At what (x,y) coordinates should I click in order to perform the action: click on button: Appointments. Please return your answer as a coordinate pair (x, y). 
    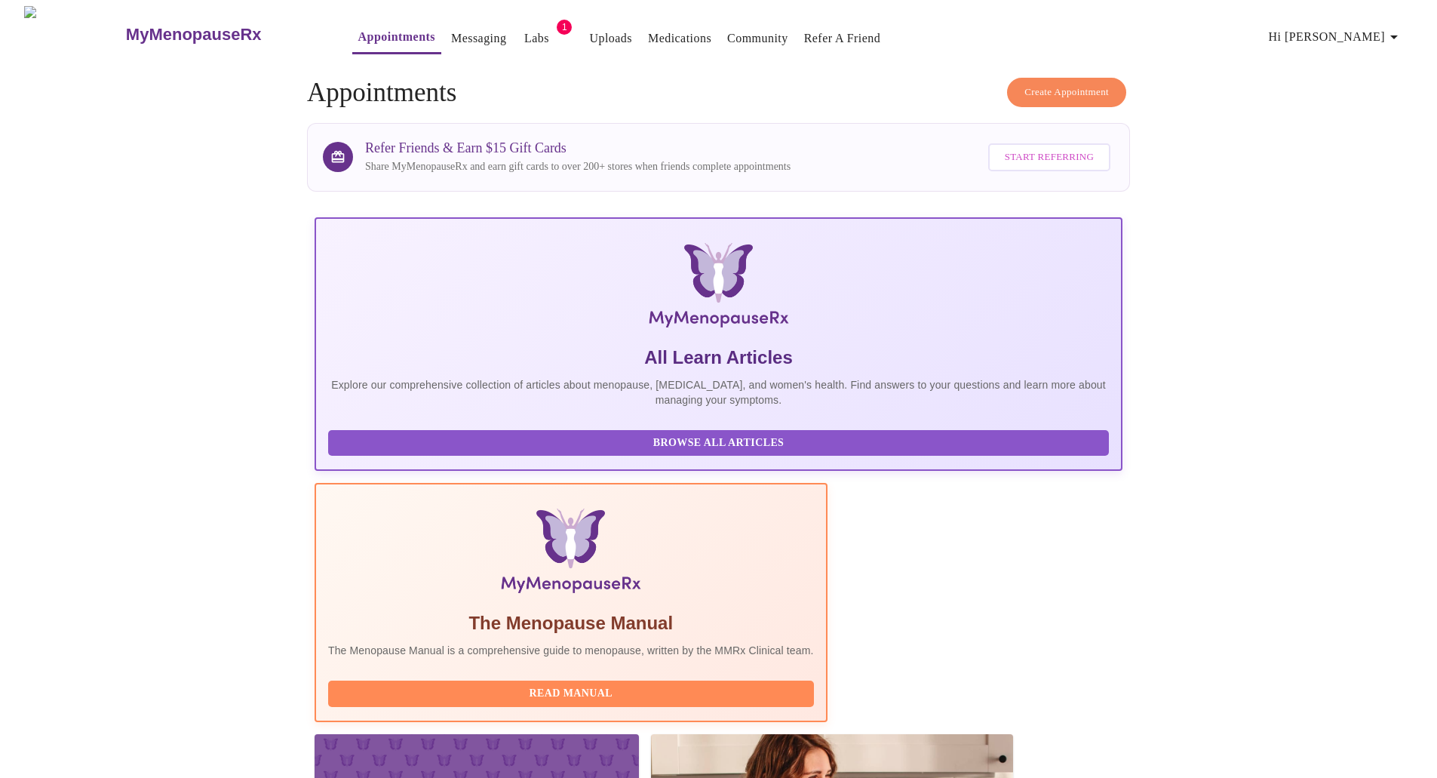
    Looking at the image, I should click on (397, 38).